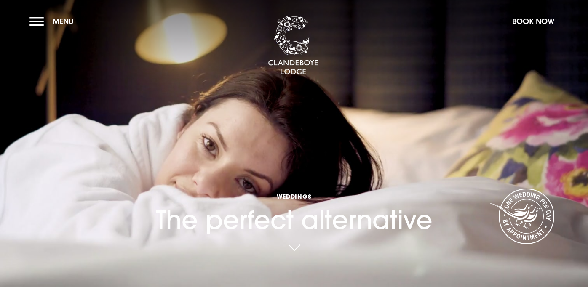  What do you see at coordinates (53, 21) in the screenshot?
I see `button: Menu` at bounding box center [53, 21].